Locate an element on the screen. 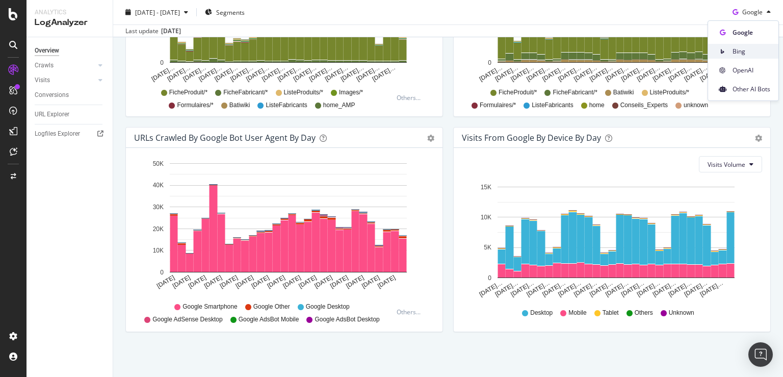  div: Crawls is located at coordinates (44, 65).